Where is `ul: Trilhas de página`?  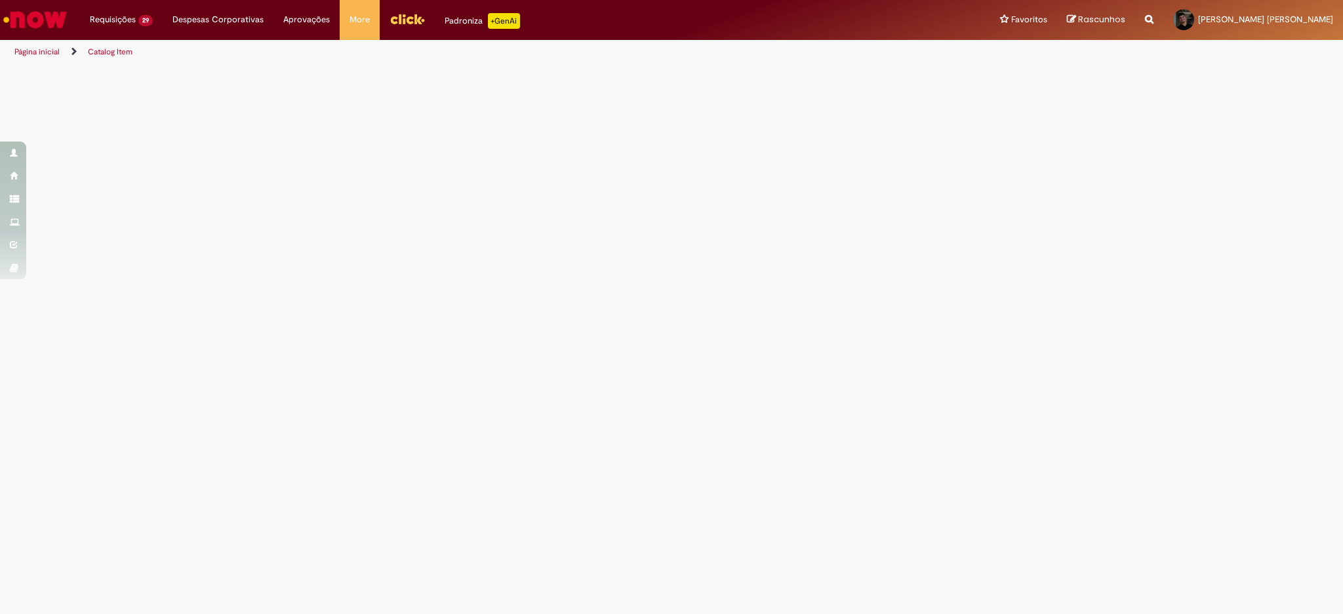
ul: Trilhas de página is located at coordinates (447, 52).